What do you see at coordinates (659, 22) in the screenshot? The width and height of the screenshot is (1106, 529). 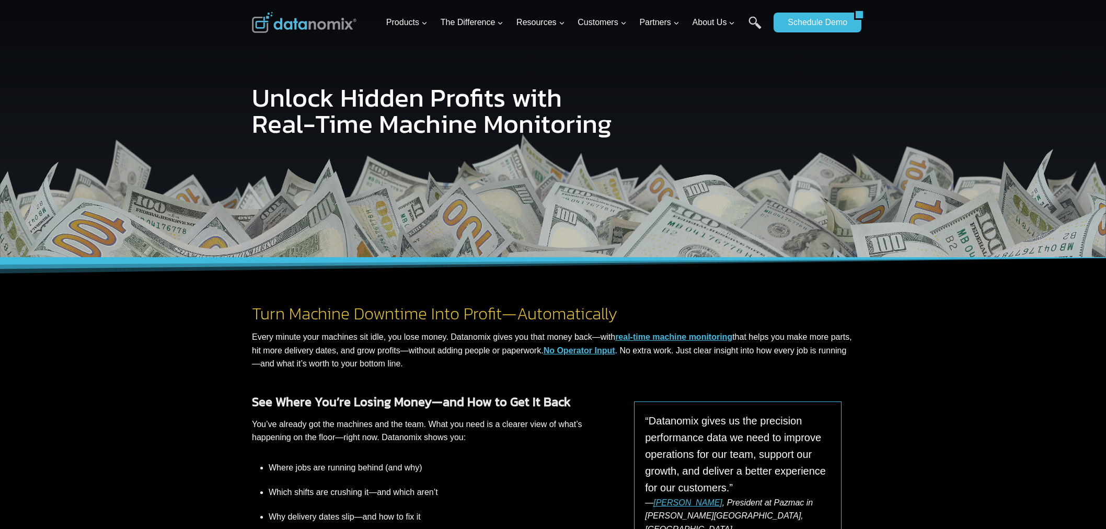 I see `span: Partners` at bounding box center [659, 22].